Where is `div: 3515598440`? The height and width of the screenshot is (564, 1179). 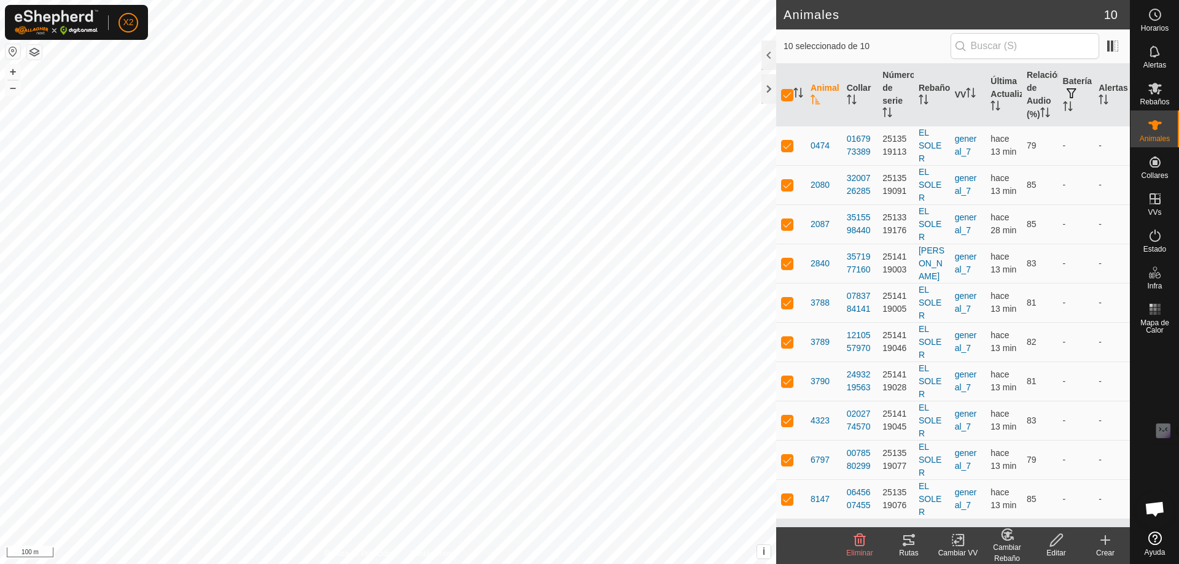
div: 3515598440 is located at coordinates (859, 224).